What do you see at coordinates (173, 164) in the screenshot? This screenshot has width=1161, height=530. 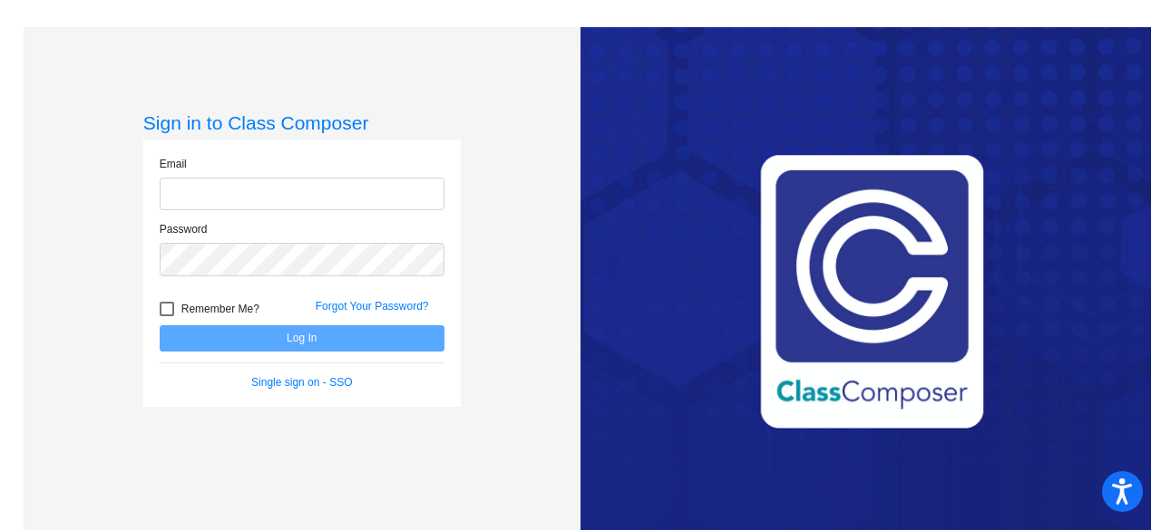 I see `label: Email` at bounding box center [173, 164].